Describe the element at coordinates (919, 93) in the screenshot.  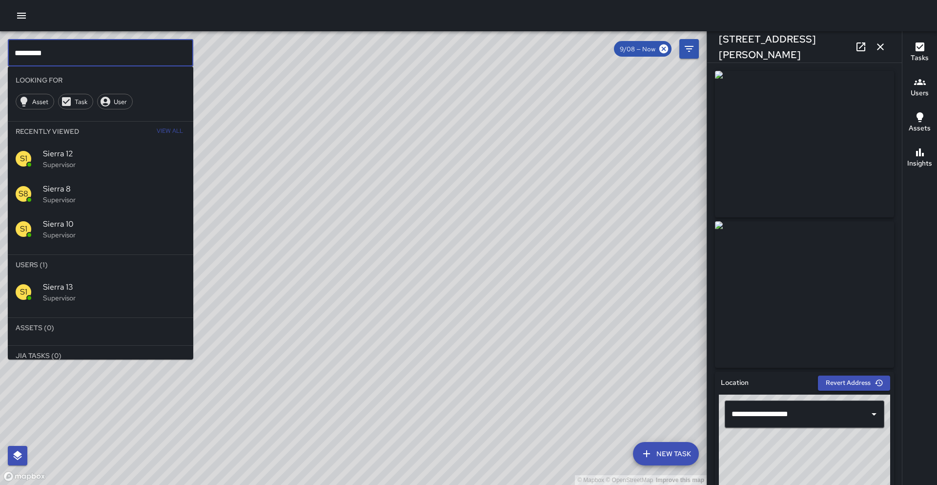
I see `h6: Users` at that location.